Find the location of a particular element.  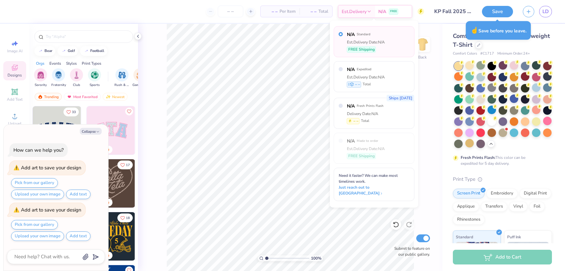

div: Foil is located at coordinates (537, 207).